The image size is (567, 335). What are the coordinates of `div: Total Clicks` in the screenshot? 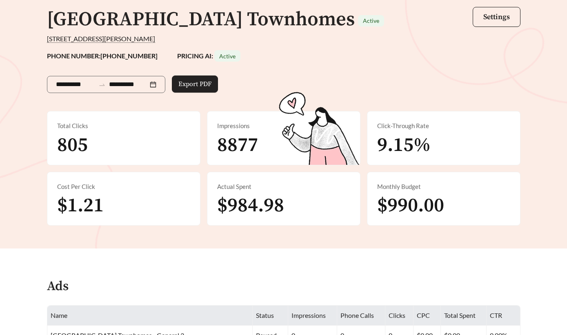 It's located at (124, 126).